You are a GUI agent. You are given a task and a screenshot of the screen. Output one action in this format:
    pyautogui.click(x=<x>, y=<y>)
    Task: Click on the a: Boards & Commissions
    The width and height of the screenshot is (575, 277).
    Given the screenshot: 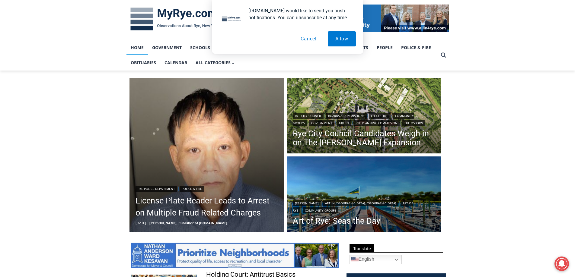 What is the action you would take?
    pyautogui.click(x=346, y=116)
    